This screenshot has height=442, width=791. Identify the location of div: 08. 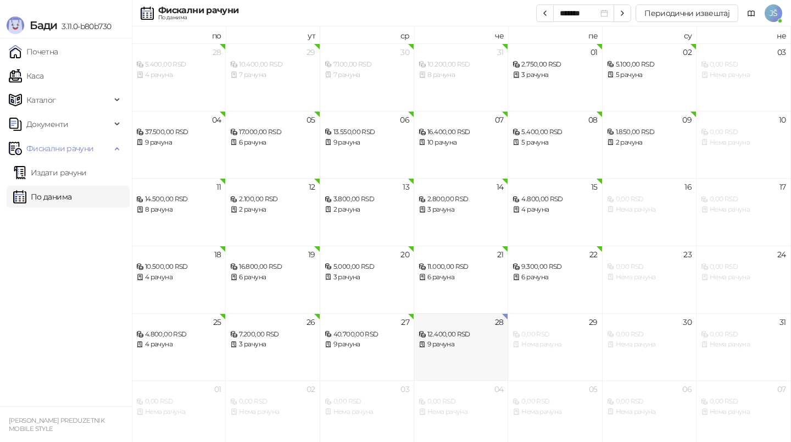
(593, 120).